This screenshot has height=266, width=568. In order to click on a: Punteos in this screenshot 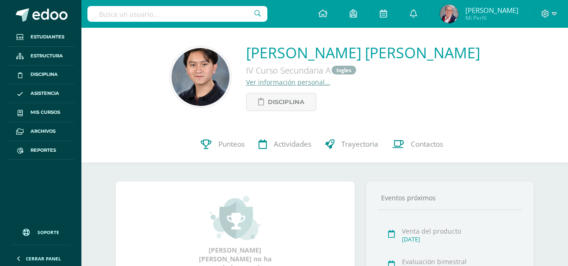, I will do `click(223, 144)`.